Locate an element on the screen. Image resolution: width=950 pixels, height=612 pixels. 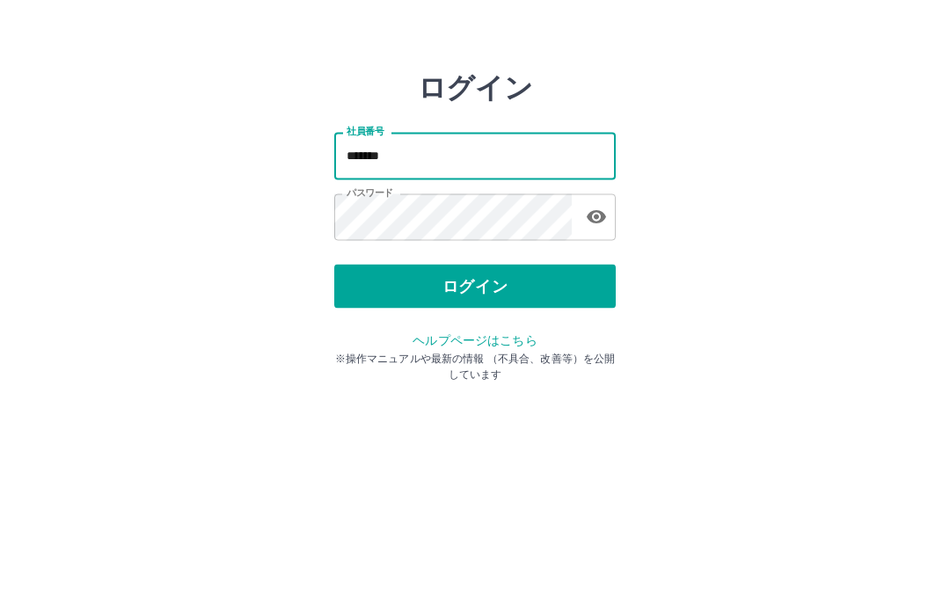
label: 社員番号 is located at coordinates (365, 171).